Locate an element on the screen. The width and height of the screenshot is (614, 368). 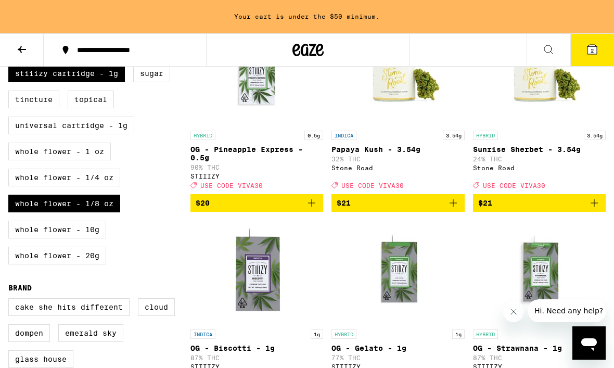
p: OG - Biscotti - 1g is located at coordinates (257, 348).